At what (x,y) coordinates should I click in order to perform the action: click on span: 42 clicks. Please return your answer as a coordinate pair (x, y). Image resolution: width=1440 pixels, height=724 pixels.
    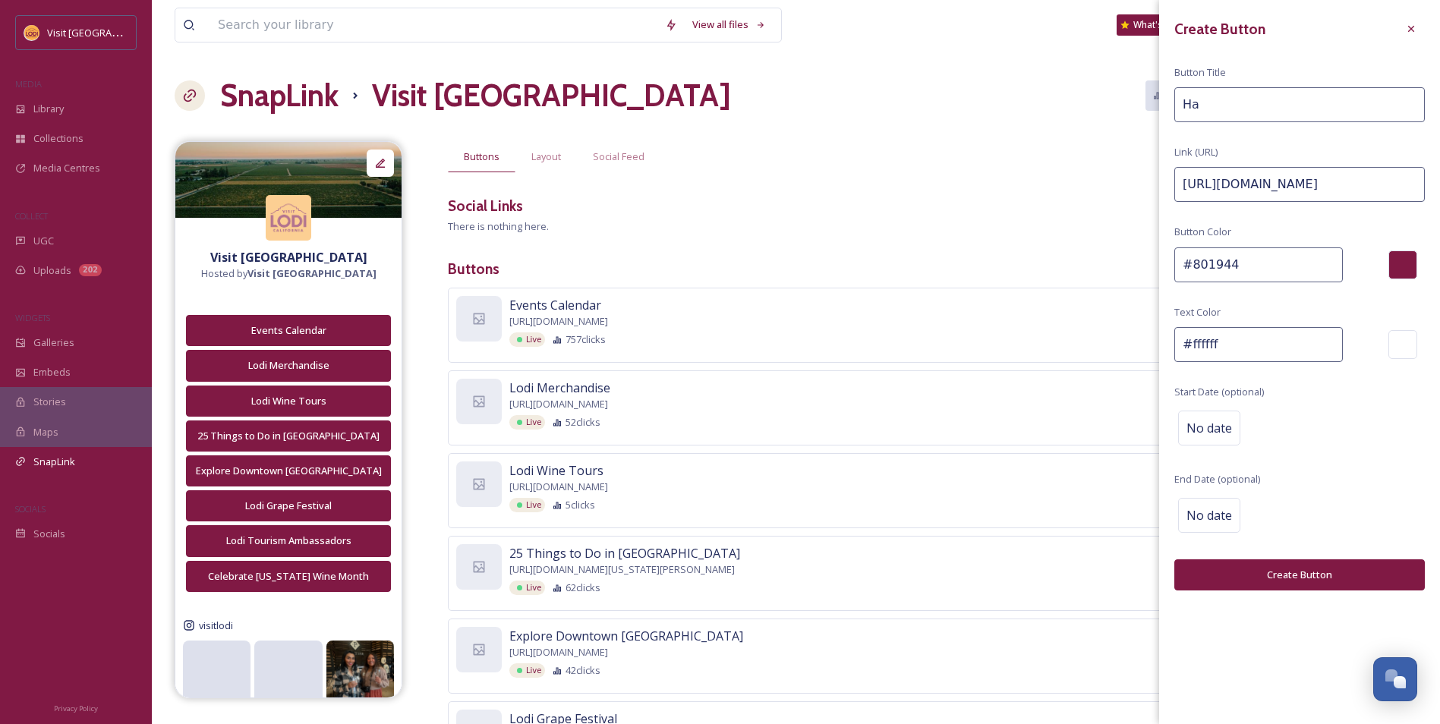
    Looking at the image, I should click on (583, 670).